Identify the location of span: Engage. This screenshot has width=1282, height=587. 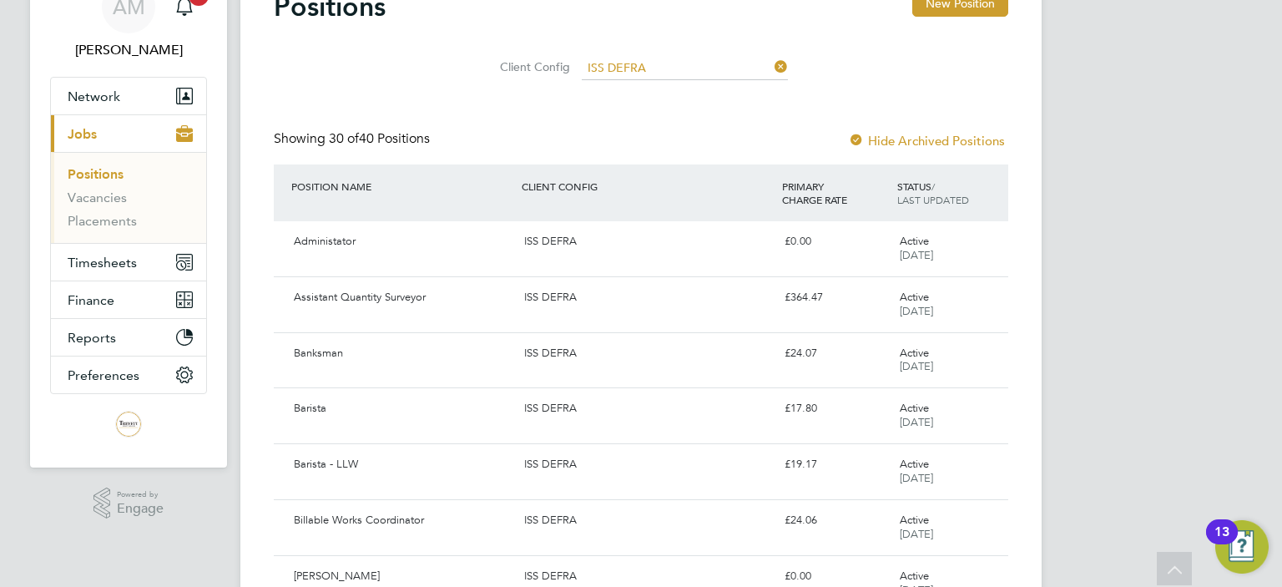
(140, 508).